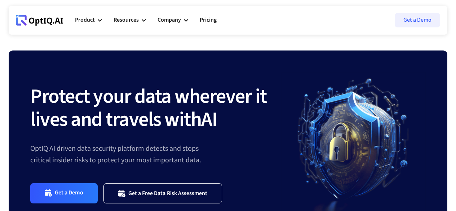  Describe the element at coordinates (163, 193) in the screenshot. I see `a: Get a Free Data Risk Assessment` at that location.